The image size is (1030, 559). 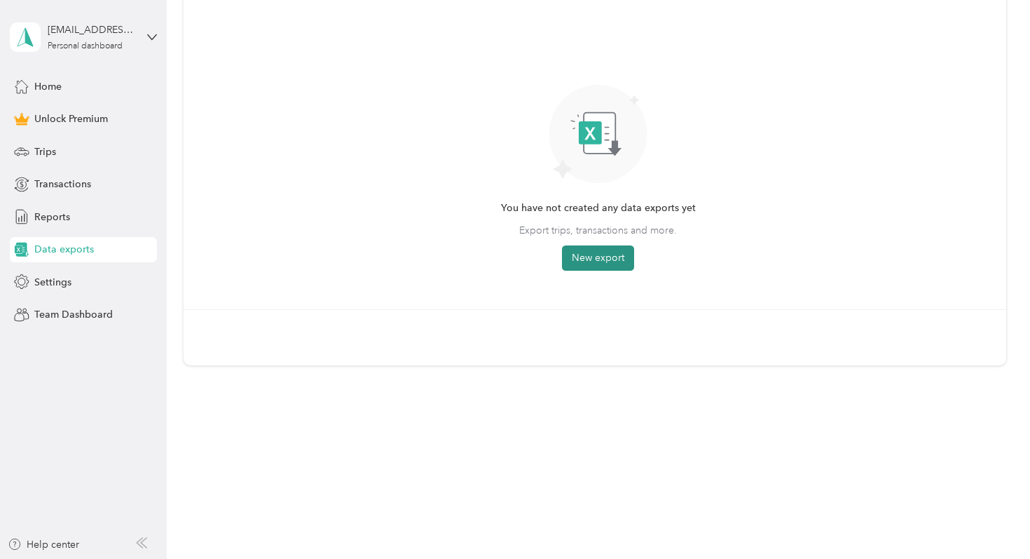 What do you see at coordinates (48, 86) in the screenshot?
I see `span: Home` at bounding box center [48, 86].